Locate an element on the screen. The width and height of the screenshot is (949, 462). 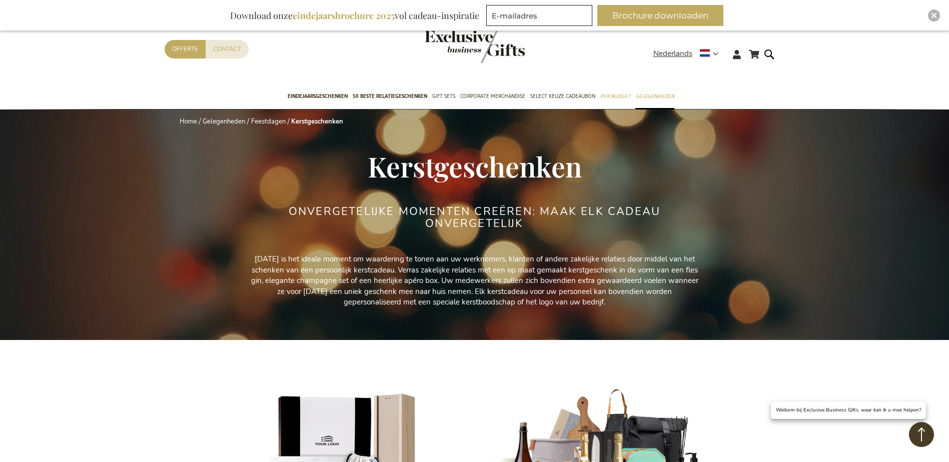
div: Download onze vol cadeau-inspiratie is located at coordinates (355, 16).